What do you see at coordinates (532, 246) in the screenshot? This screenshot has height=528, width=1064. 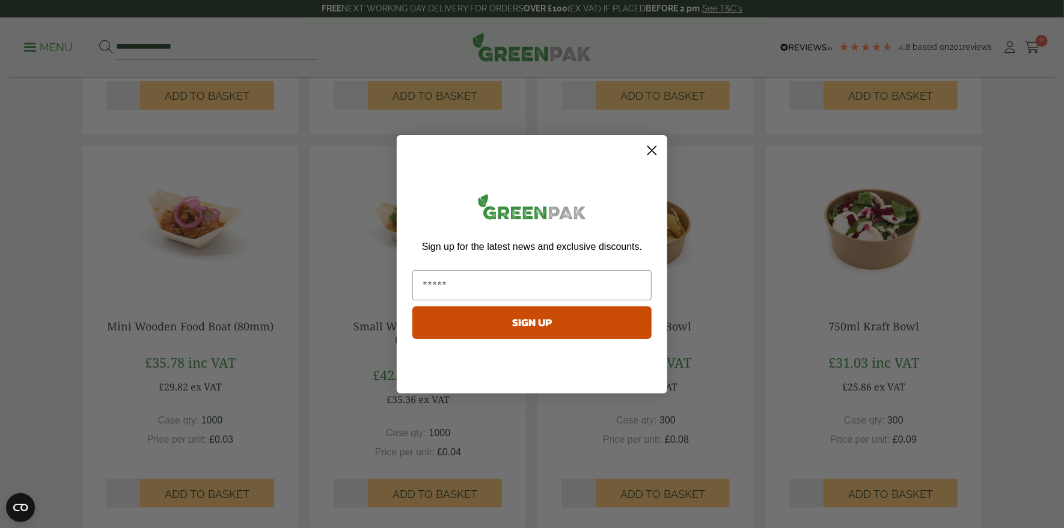 I see `span: Sign up for the latest news and exclusive discounts.` at bounding box center [532, 246].